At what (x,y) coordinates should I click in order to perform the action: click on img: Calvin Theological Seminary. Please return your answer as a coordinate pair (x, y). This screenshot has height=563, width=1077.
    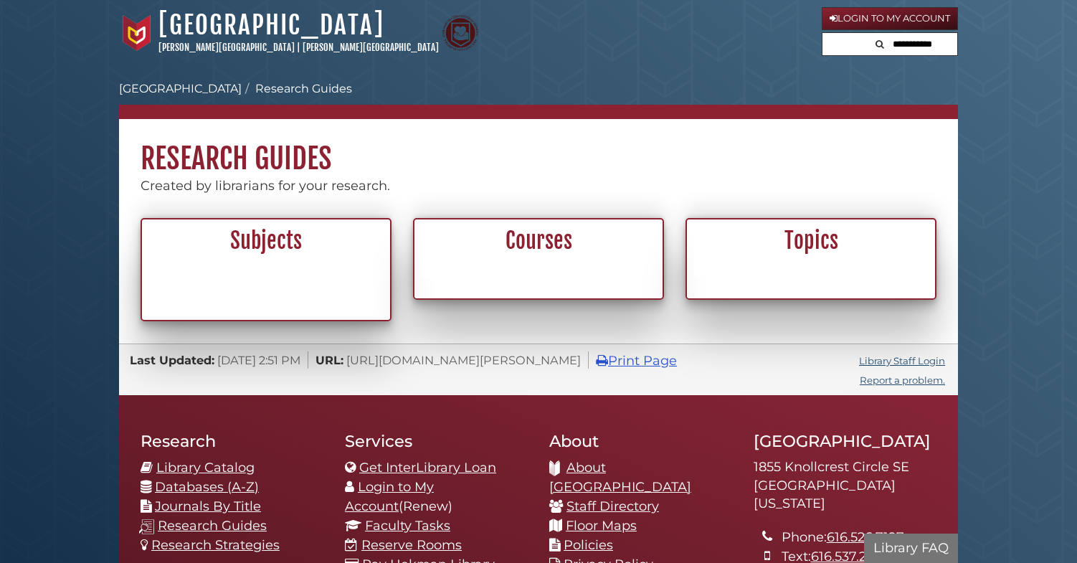
    Looking at the image, I should click on (460, 33).